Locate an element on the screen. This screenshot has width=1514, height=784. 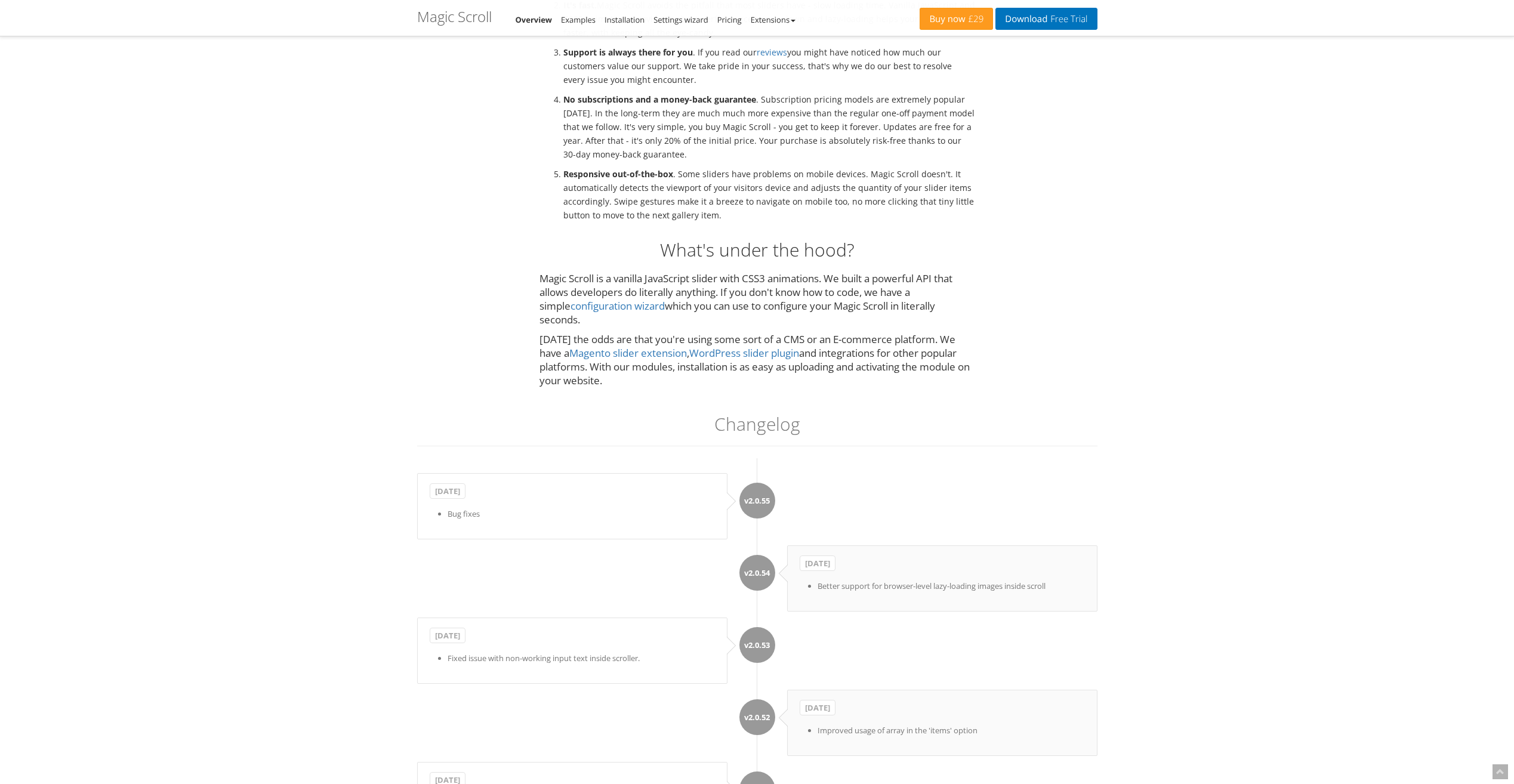
li: Bug fixes is located at coordinates (581, 513).